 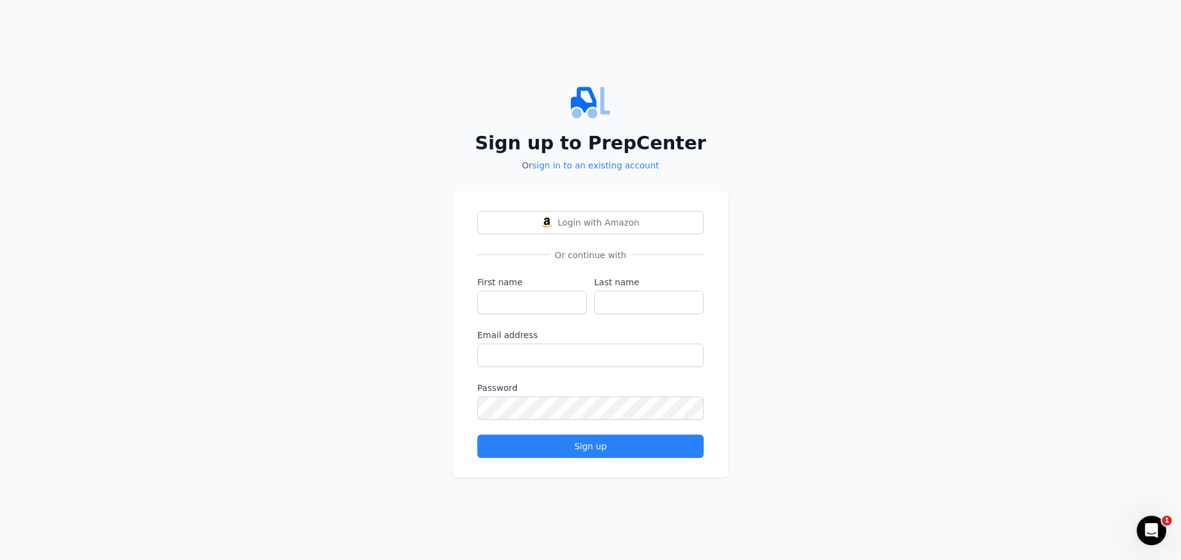 What do you see at coordinates (591, 143) in the screenshot?
I see `h2: Sign up to PrepCenter` at bounding box center [591, 143].